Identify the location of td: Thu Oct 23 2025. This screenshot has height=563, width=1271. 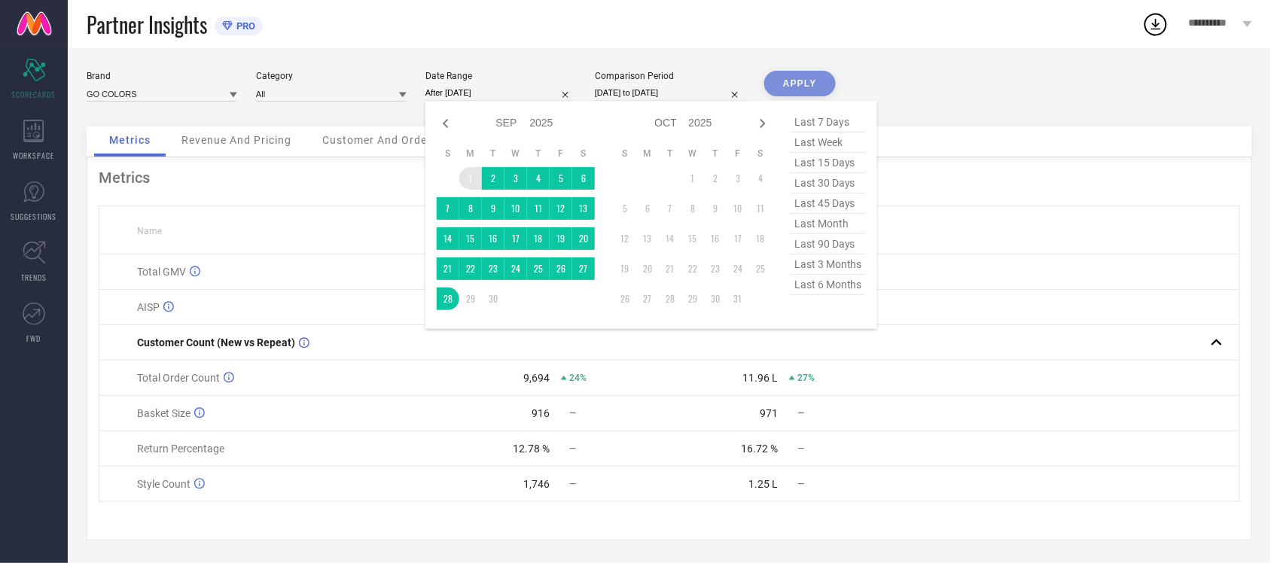
(715, 269).